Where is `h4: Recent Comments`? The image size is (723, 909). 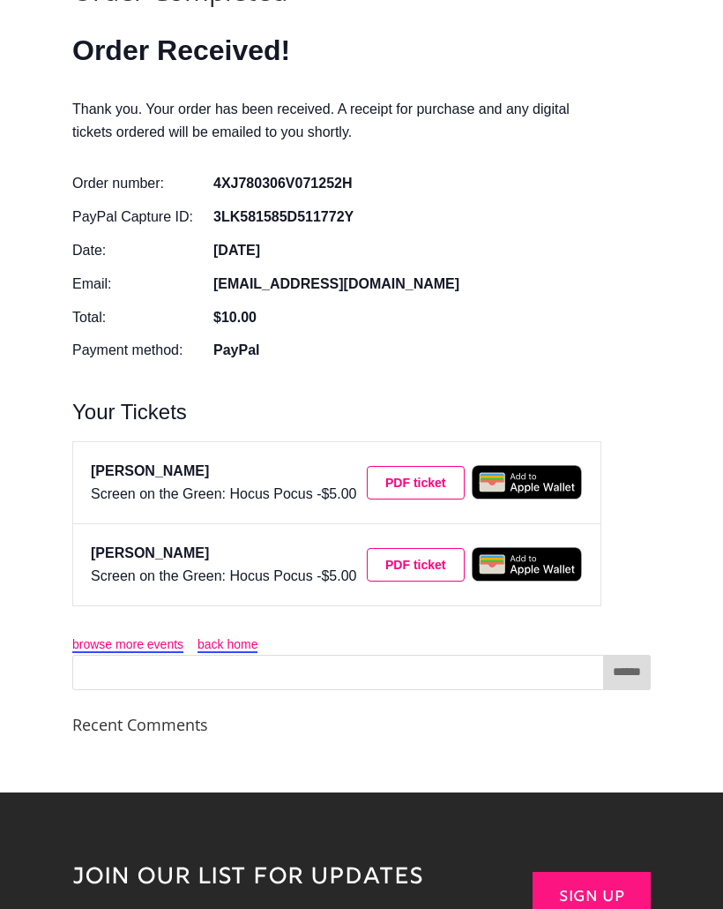 h4: Recent Comments is located at coordinates (362, 729).